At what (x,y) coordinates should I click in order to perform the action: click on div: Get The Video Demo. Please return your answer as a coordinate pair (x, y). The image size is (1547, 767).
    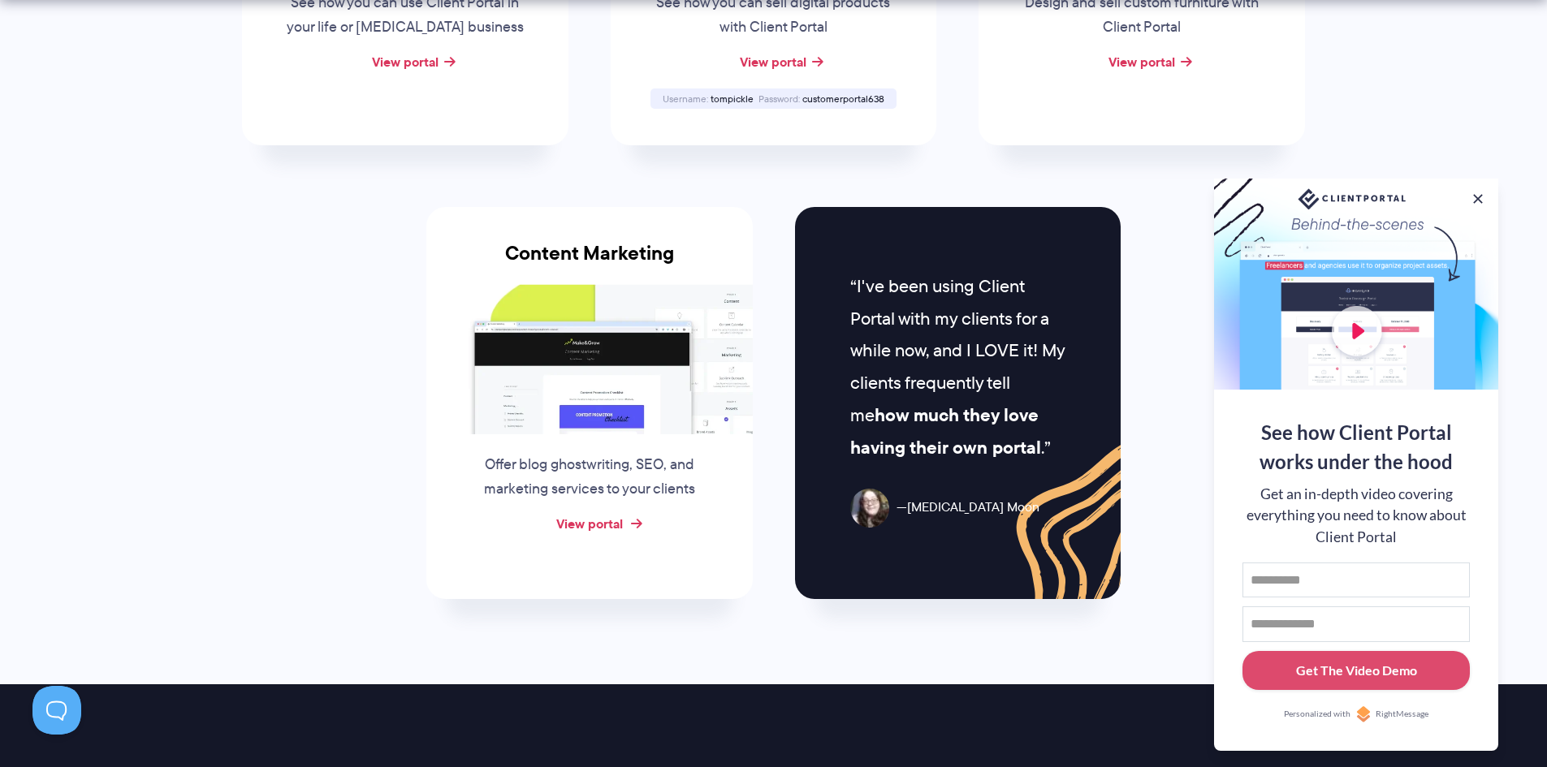
    Looking at the image, I should click on (1356, 671).